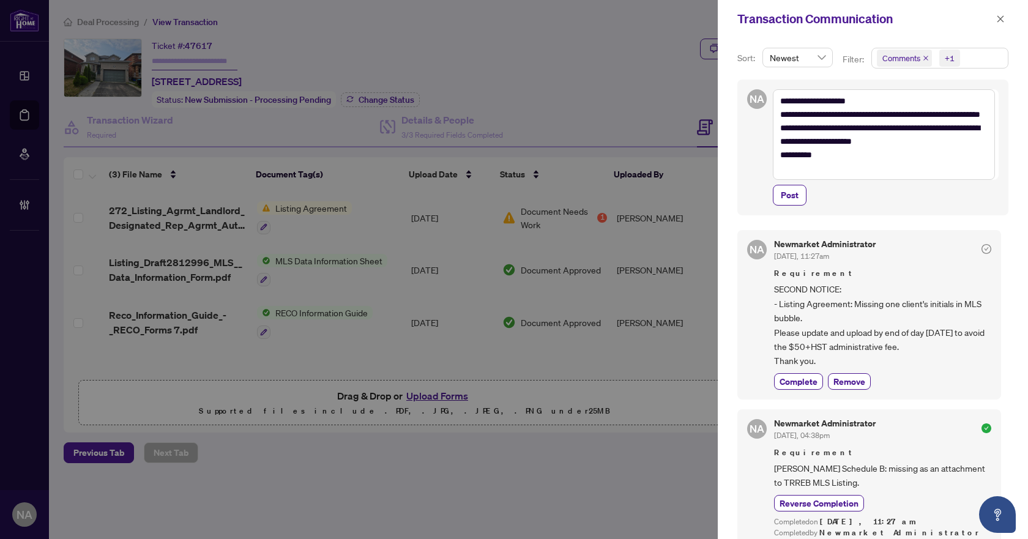  What do you see at coordinates (854, 59) in the screenshot?
I see `p: Filter:` at bounding box center [854, 59].